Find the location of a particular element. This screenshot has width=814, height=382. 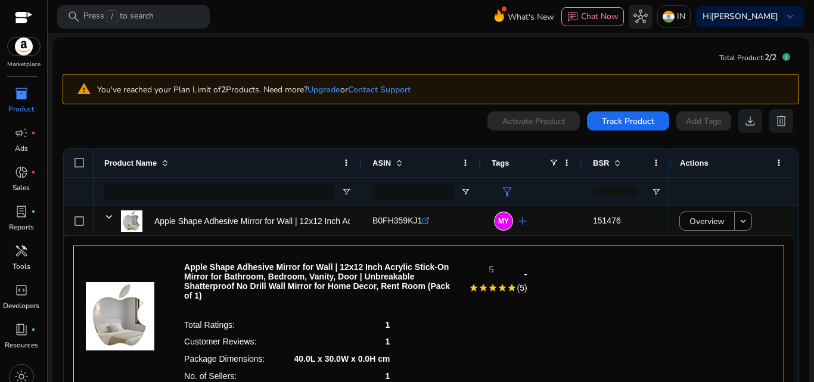

p: Package Dimensions: is located at coordinates (224, 359).